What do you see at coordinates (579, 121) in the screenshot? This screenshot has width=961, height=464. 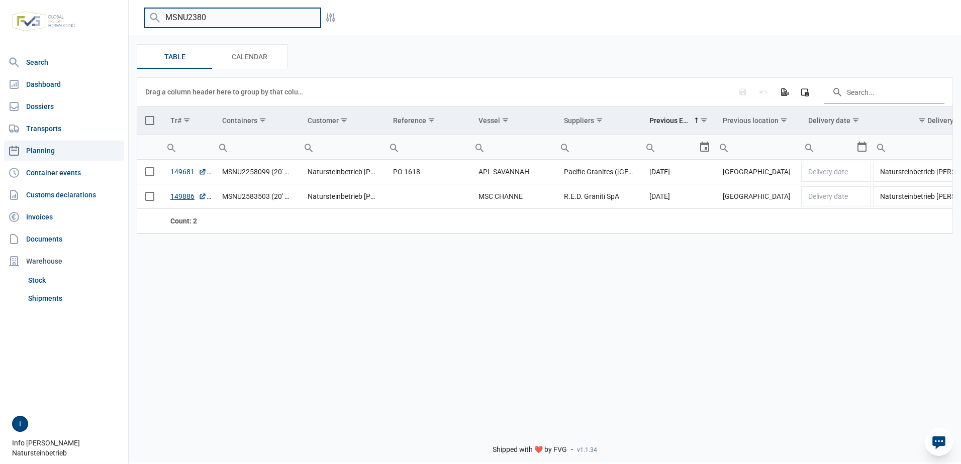 I see `div: Suppliers` at bounding box center [579, 121].